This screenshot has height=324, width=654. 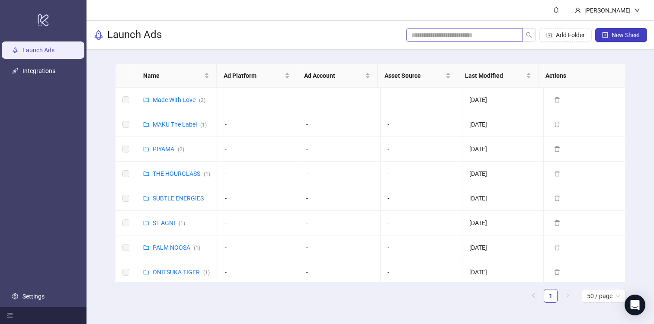 I want to click on a: THE HOURGLASS(1), so click(x=181, y=174).